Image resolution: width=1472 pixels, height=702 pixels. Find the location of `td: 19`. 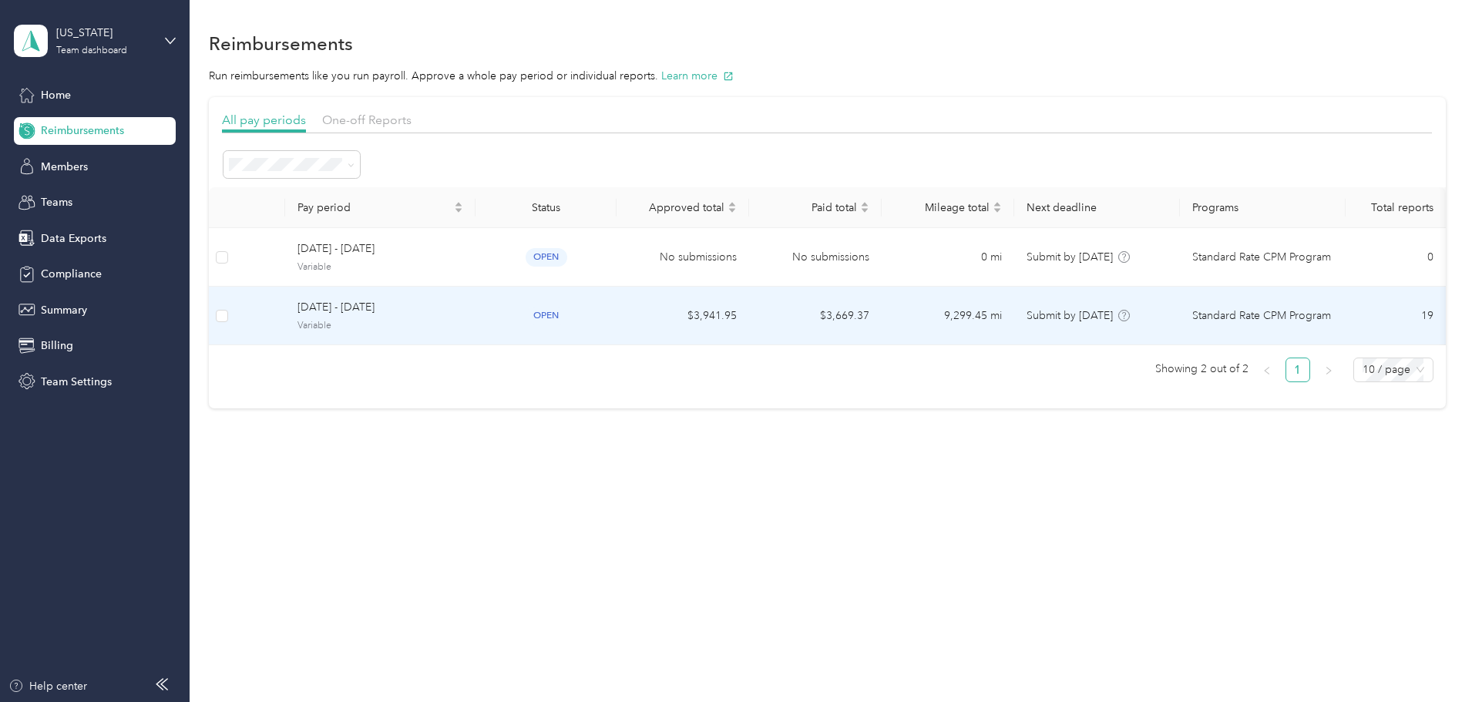

td: 19 is located at coordinates (1395, 316).